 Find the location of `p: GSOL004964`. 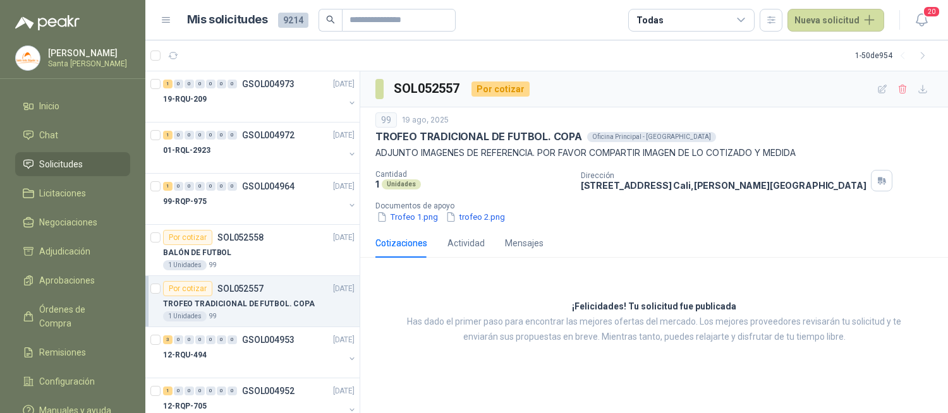

p: GSOL004964 is located at coordinates (268, 186).